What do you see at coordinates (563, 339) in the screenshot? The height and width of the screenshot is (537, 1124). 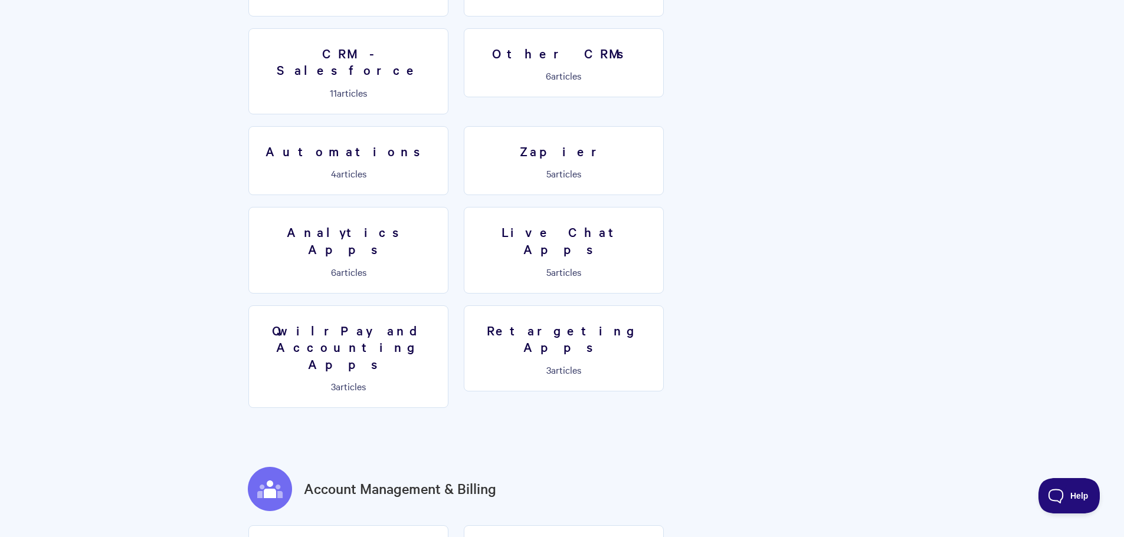 I see `h3: Retargeting Apps` at bounding box center [563, 339].